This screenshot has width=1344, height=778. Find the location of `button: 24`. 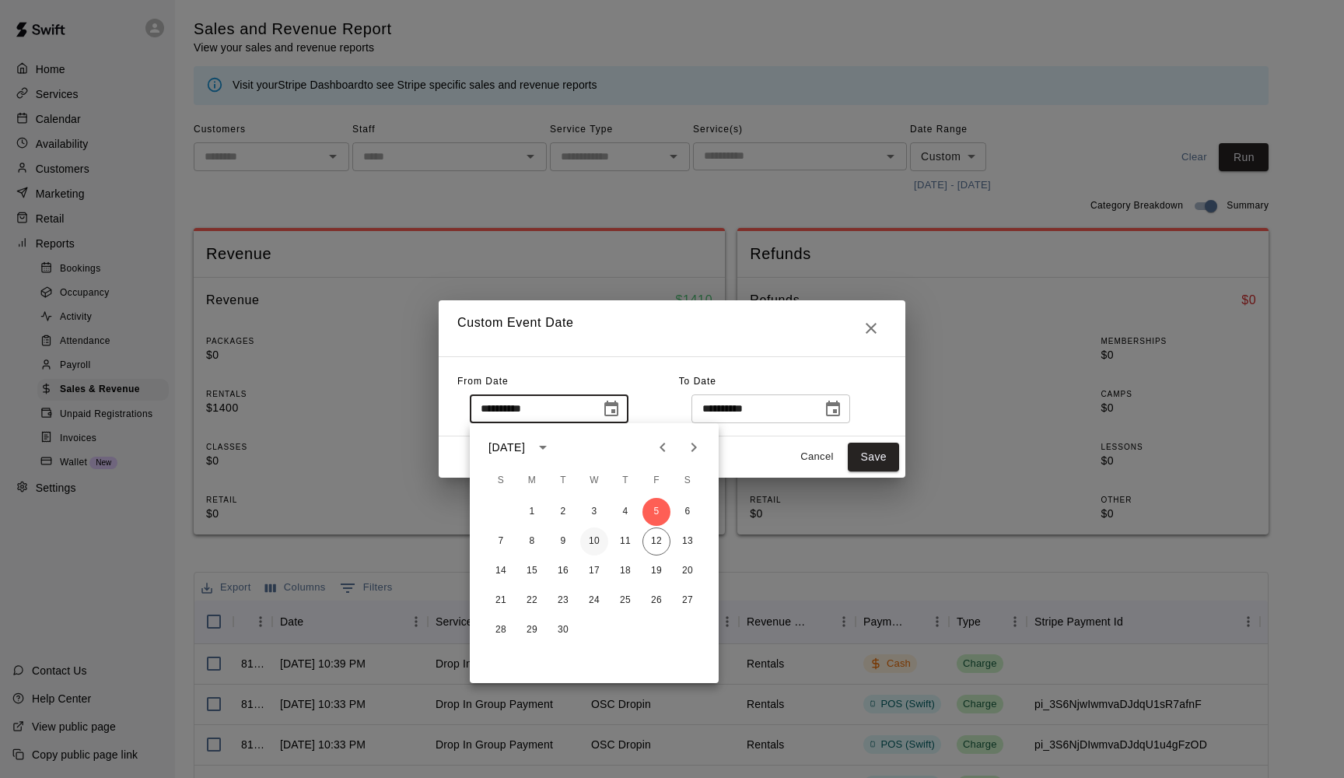

button: 24 is located at coordinates (594, 600).